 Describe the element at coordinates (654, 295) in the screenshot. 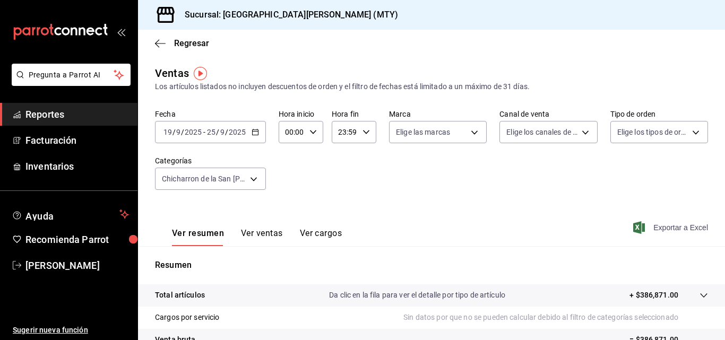

I see `p: + $386,871.00` at that location.